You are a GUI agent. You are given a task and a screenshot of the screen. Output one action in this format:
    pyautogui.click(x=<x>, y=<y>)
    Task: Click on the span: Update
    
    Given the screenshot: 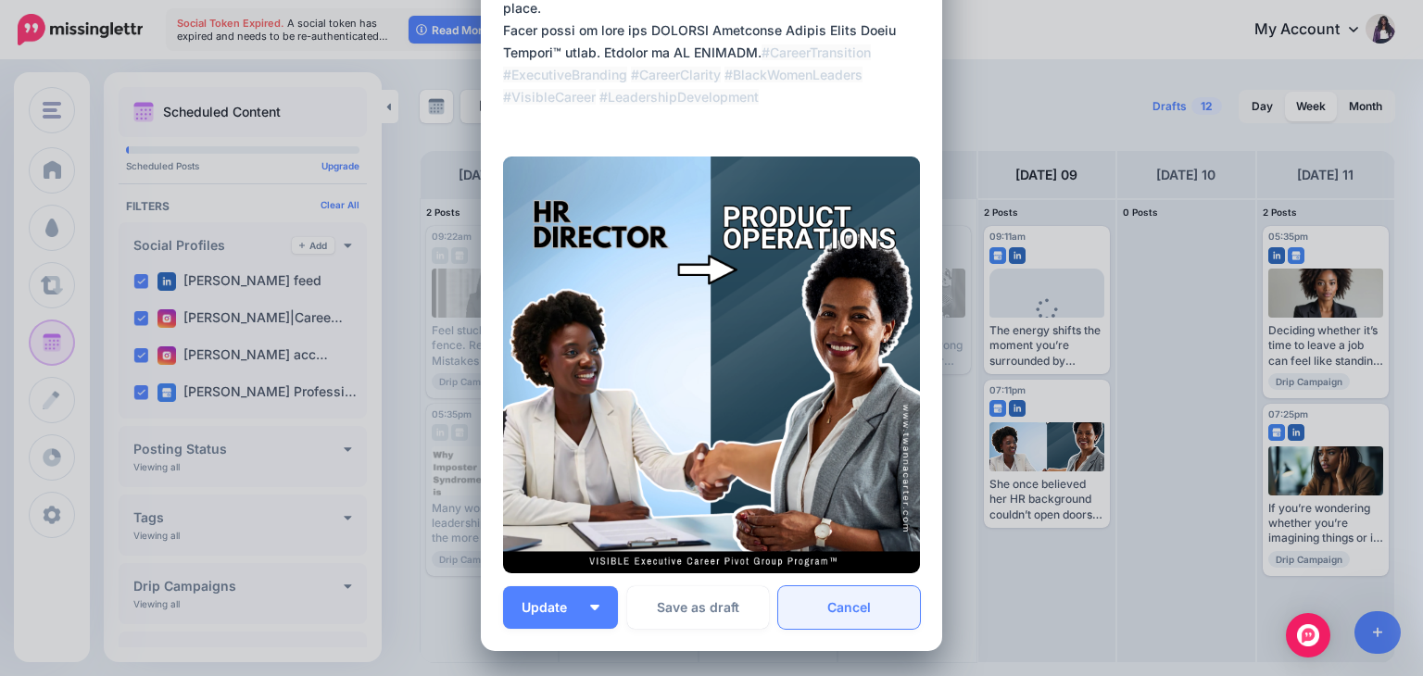 What is the action you would take?
    pyautogui.click(x=551, y=608)
    